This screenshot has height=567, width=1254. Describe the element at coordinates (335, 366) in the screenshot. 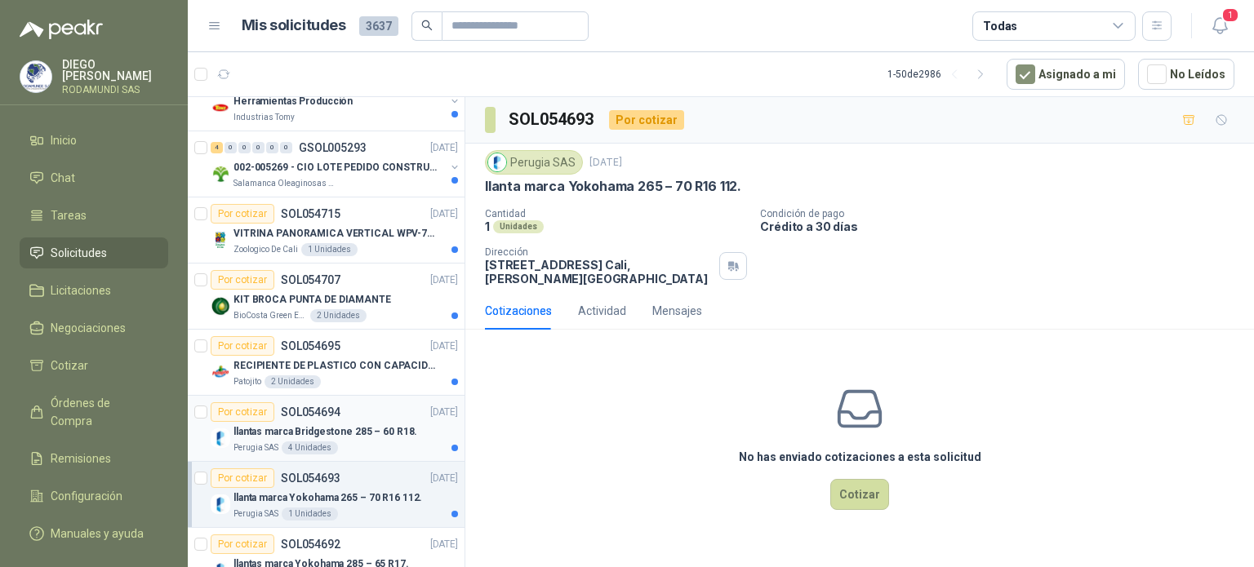

I see `p: RECIPIENTE DE PLASTICO CON CAPACIDAD DE 1.8 LT PARA LA EXTRACCIÓN MANUAL DE LIQUIDOS` at that location.